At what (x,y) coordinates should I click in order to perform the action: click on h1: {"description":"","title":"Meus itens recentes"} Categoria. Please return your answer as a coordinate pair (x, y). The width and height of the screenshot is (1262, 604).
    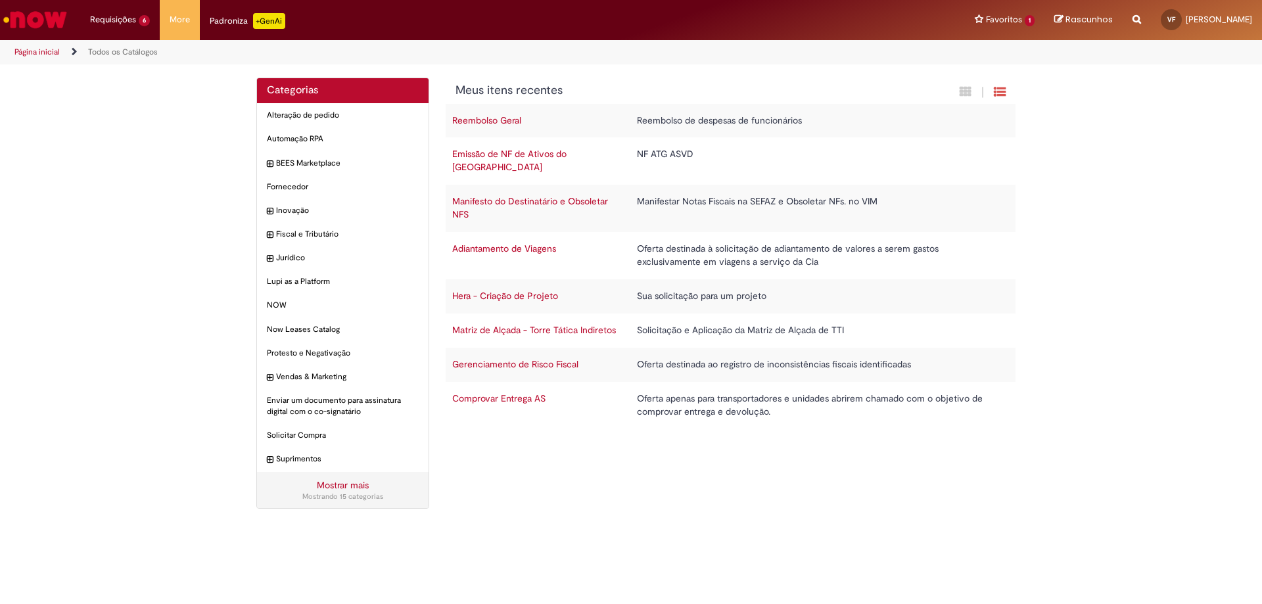
    Looking at the image, I should click on (659, 91).